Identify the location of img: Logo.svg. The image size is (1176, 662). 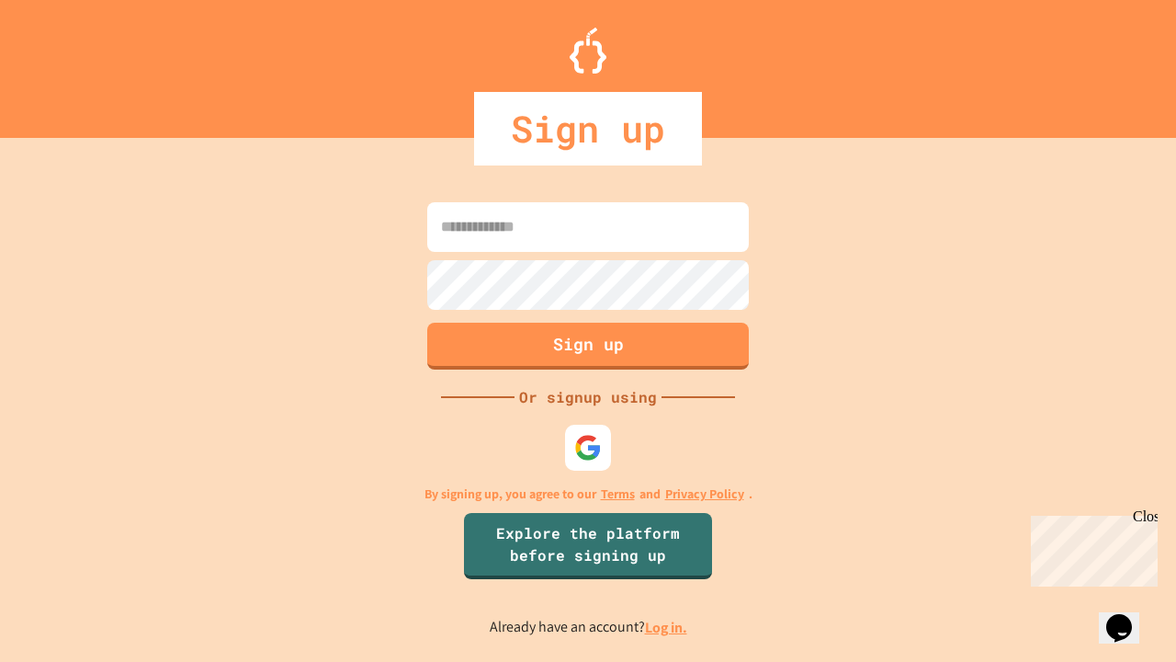
(588, 51).